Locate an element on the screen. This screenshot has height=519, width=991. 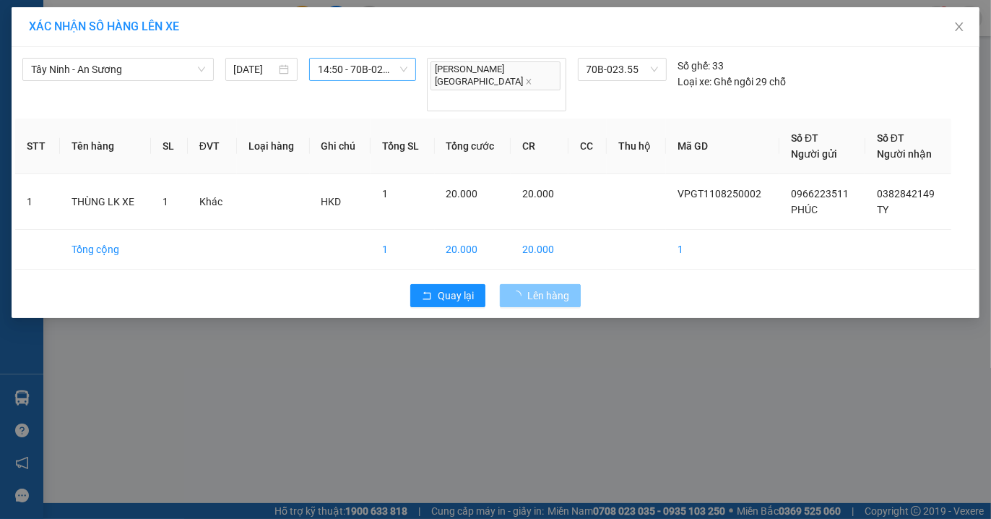
span: 14:50 - 70B-023.55 is located at coordinates (363, 69).